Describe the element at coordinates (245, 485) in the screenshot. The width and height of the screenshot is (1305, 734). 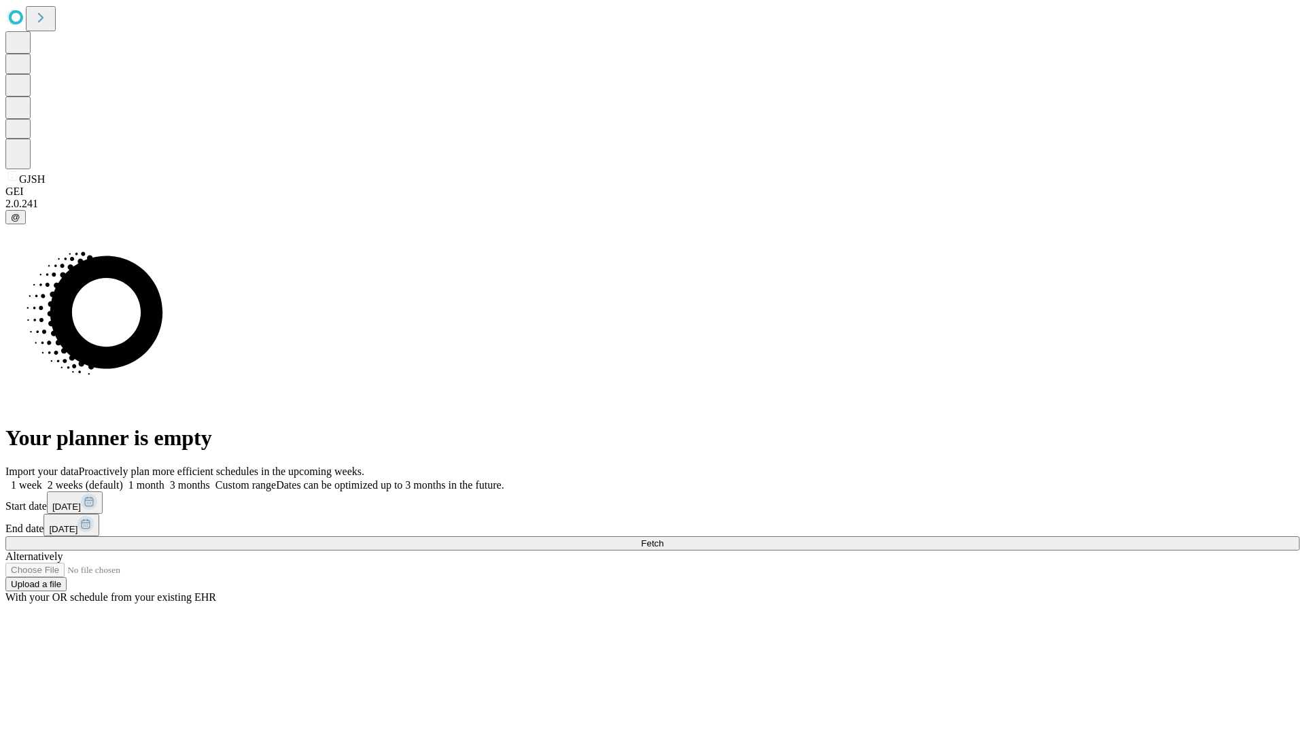
I see `span: Custom range` at that location.